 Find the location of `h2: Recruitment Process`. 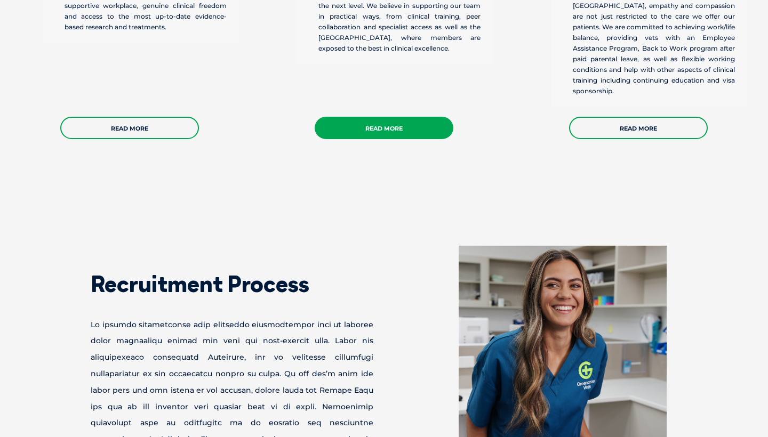

h2: Recruitment Process is located at coordinates (232, 284).